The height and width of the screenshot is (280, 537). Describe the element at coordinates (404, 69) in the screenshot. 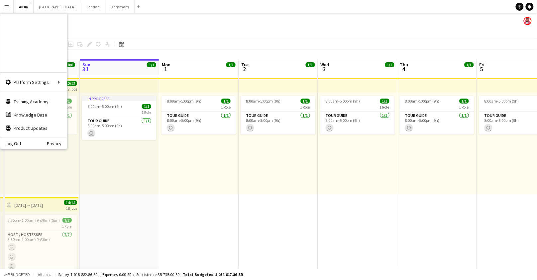

I see `span: 4` at that location.